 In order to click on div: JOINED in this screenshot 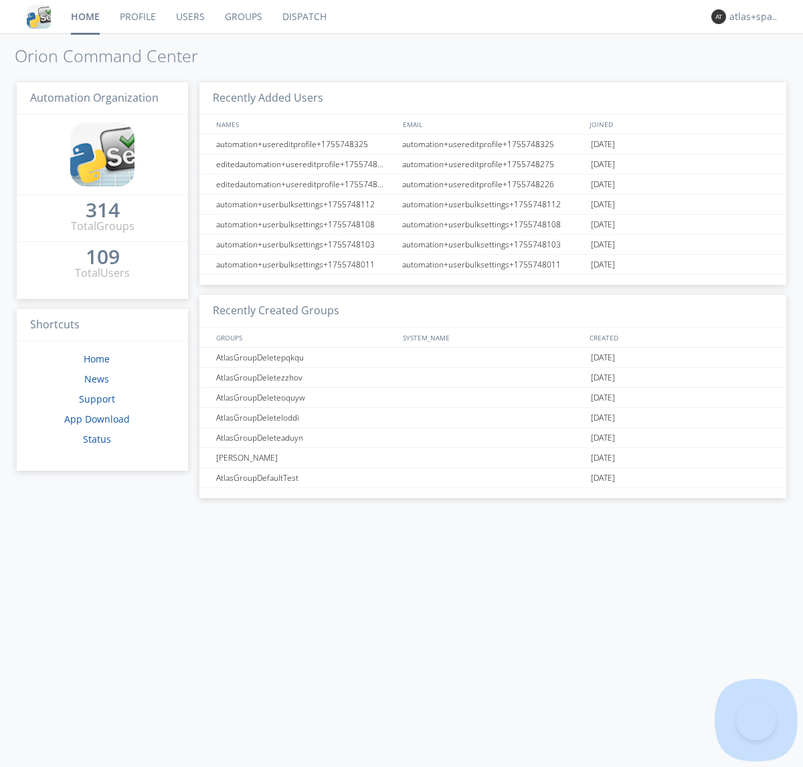, I will do `click(680, 124)`.